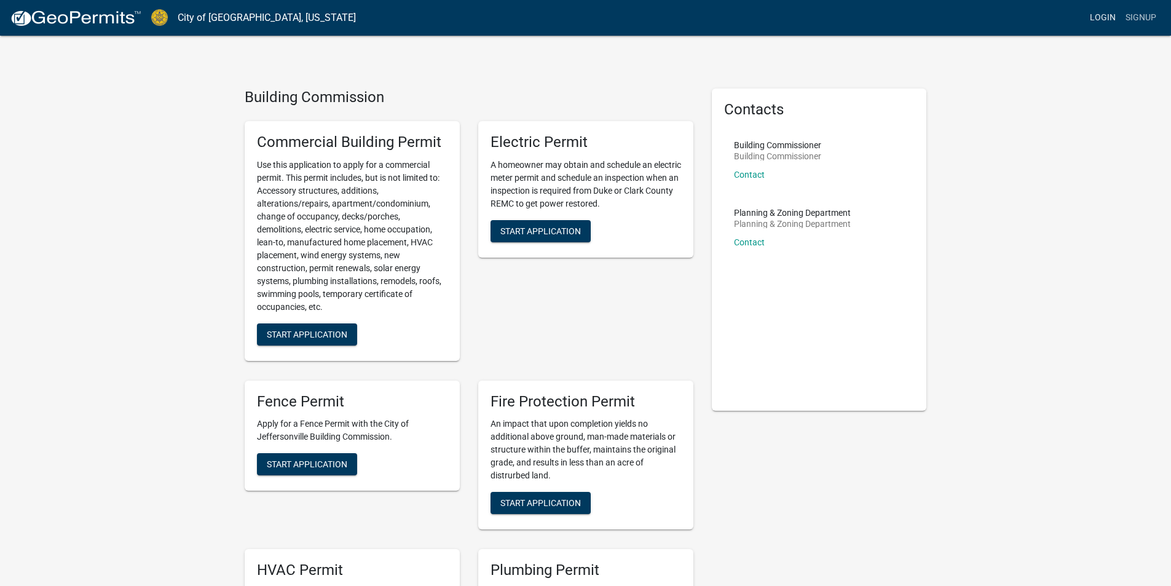  I want to click on h5: Fire Protection Permit, so click(586, 401).